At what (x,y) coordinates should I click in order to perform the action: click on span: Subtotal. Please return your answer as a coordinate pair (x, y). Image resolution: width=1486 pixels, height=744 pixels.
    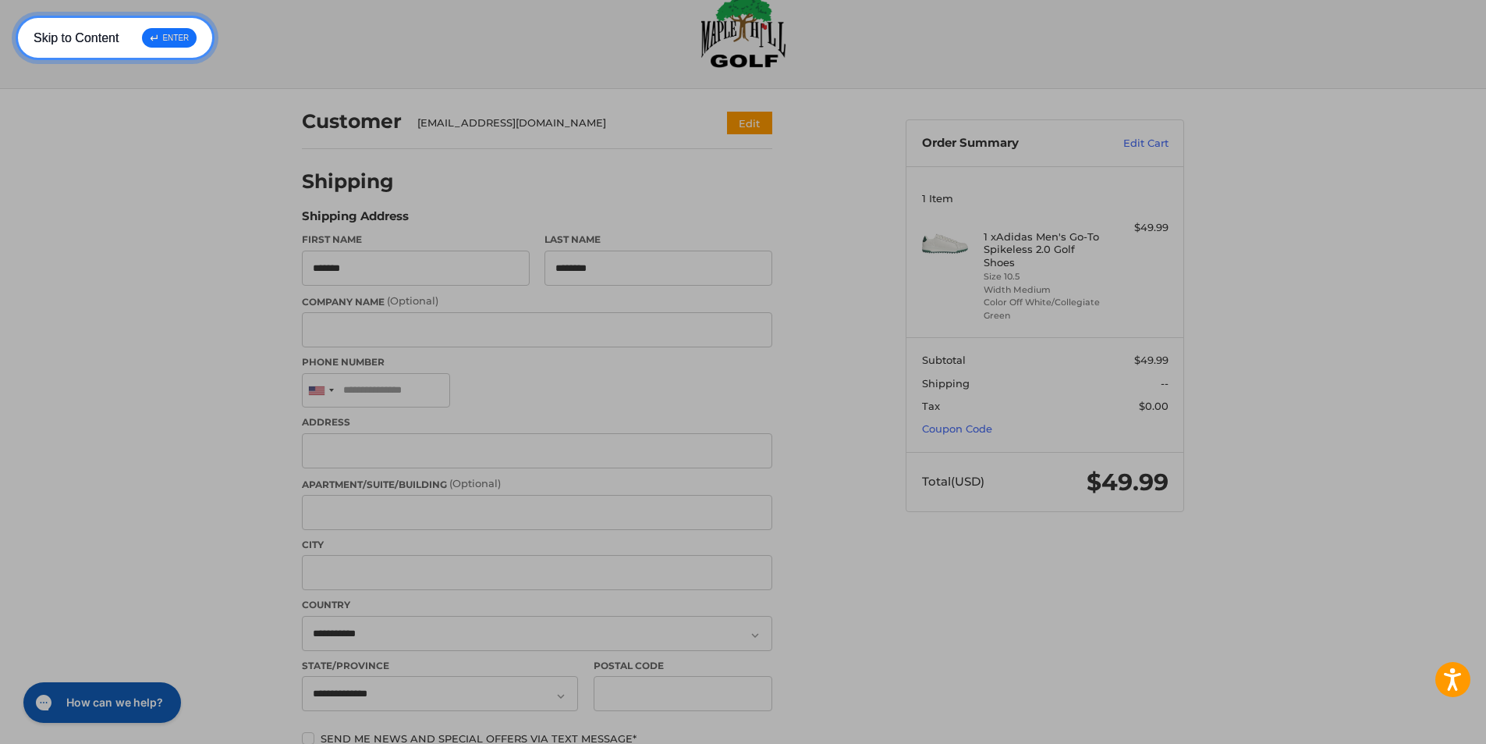
    Looking at the image, I should click on (944, 360).